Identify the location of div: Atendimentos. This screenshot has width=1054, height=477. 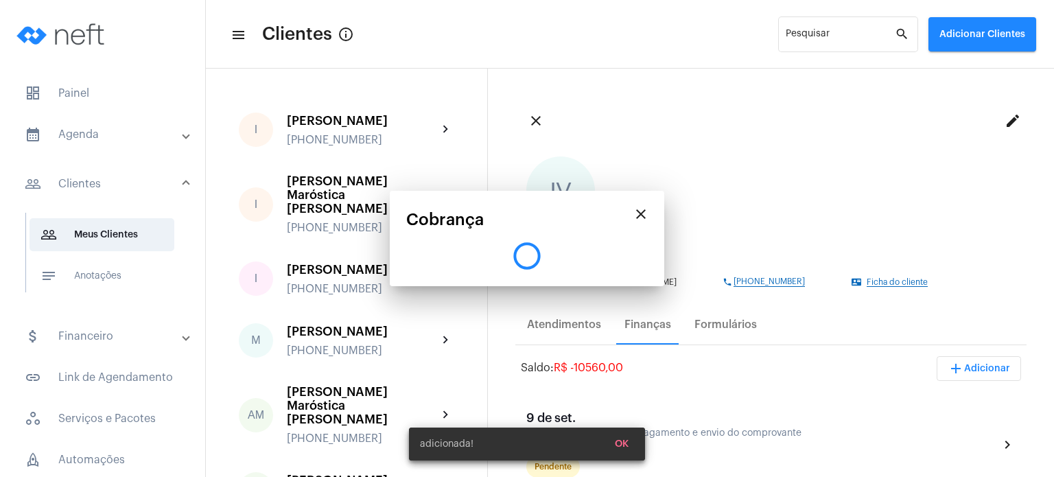
(564, 325).